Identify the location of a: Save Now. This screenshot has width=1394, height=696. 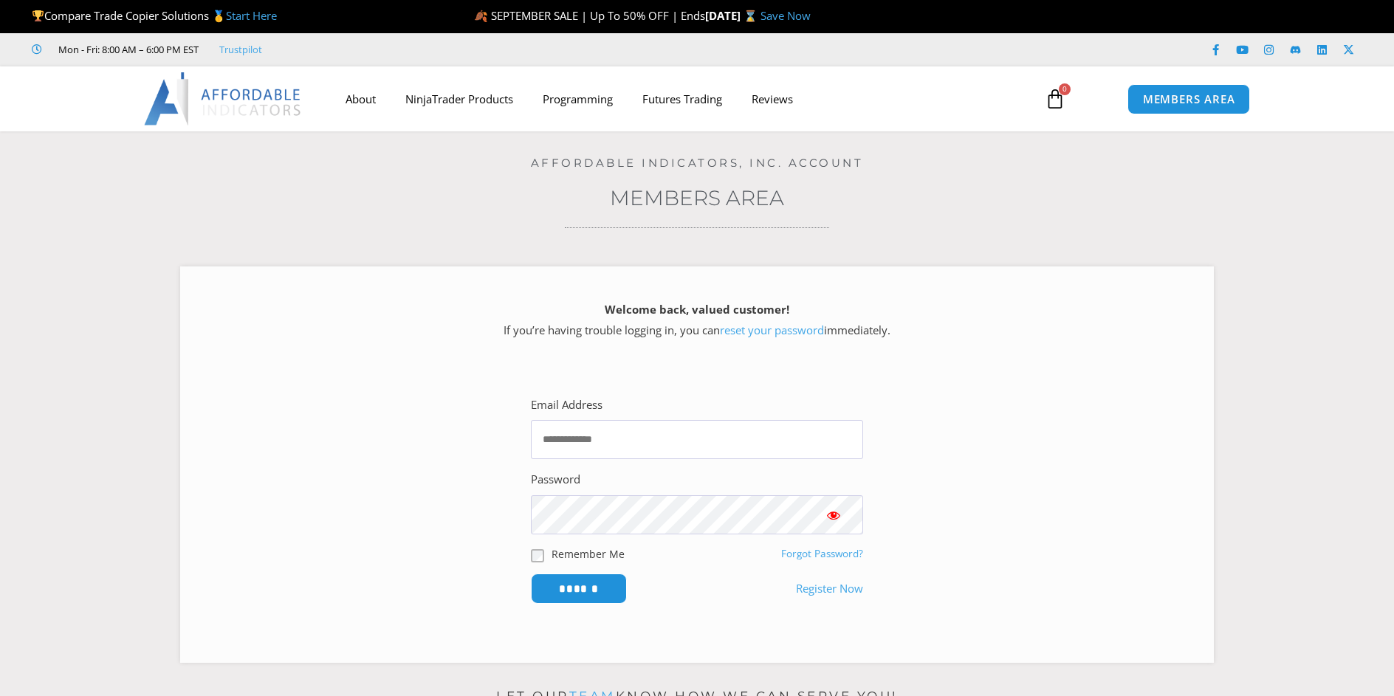
(786, 16).